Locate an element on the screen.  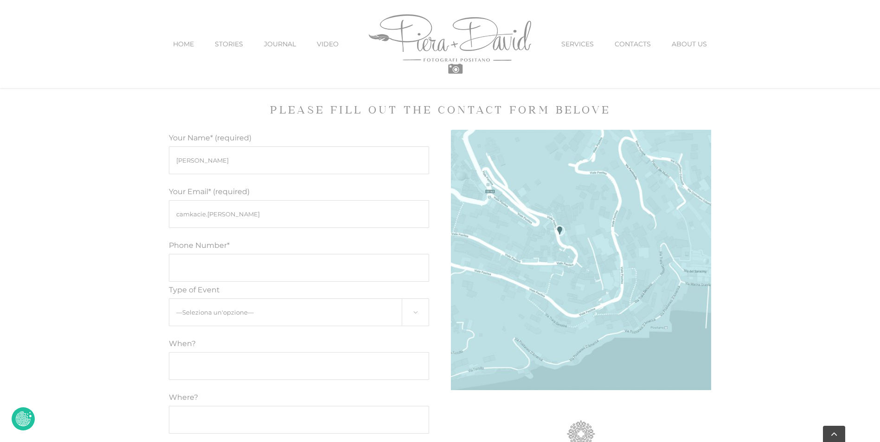
input: Where? is located at coordinates (299, 420).